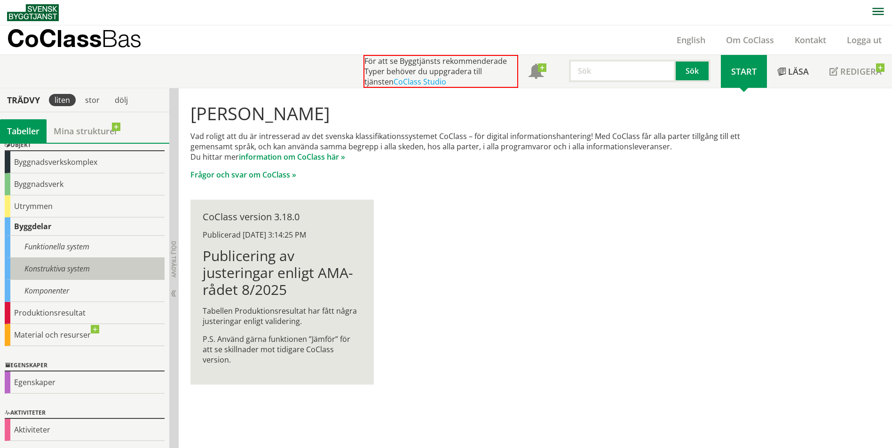 The height and width of the screenshot is (448, 892). I want to click on div: För att se Byggtjänsts rekommenderade Typer behöver du uppgradera till tjänsten, so click(440, 71).